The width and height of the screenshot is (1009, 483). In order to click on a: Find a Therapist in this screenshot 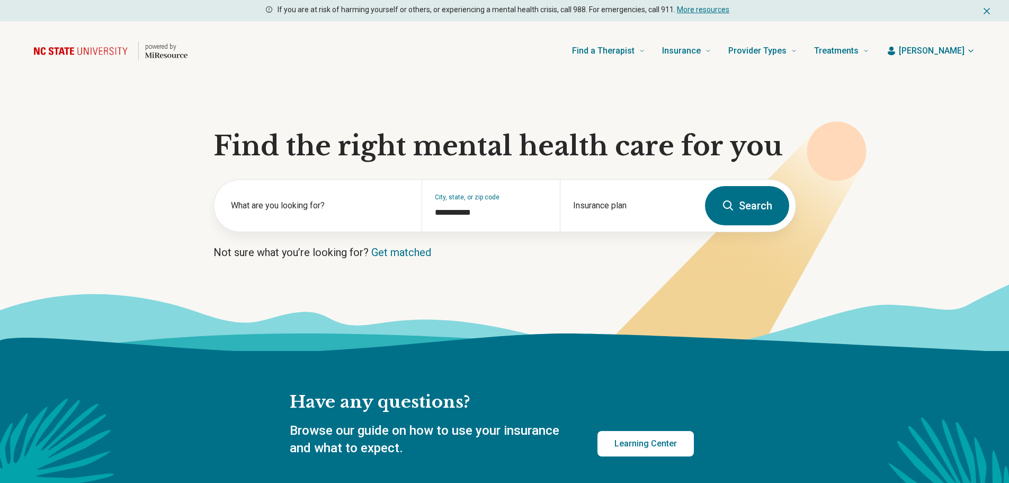, I will do `click(609, 51)`.